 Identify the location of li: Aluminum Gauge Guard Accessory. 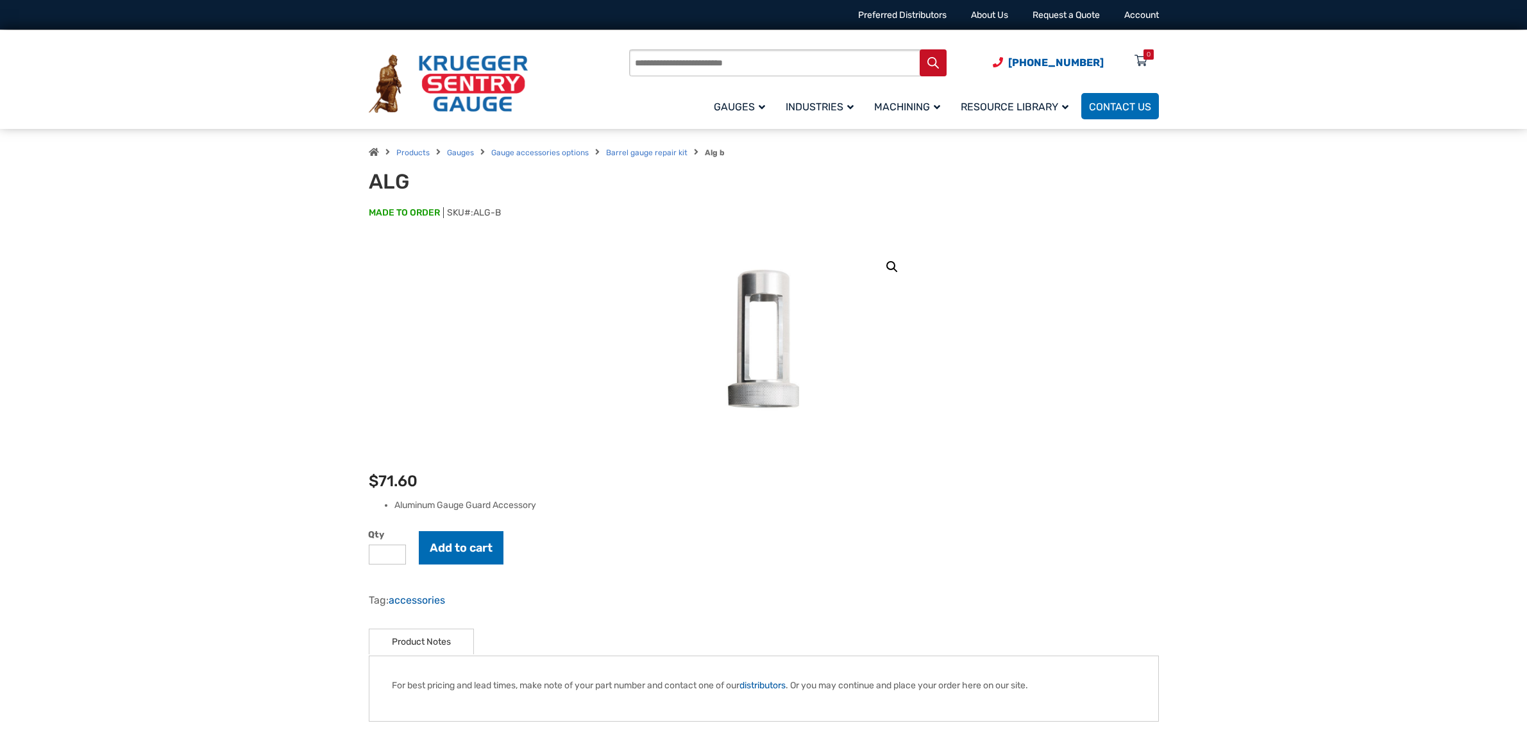
(777, 505).